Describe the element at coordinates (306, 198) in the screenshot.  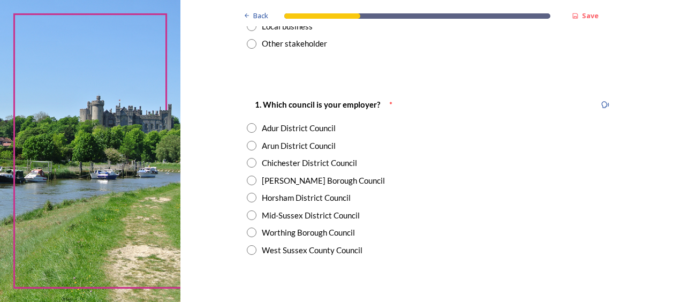
I see `div: Horsham District Council` at that location.